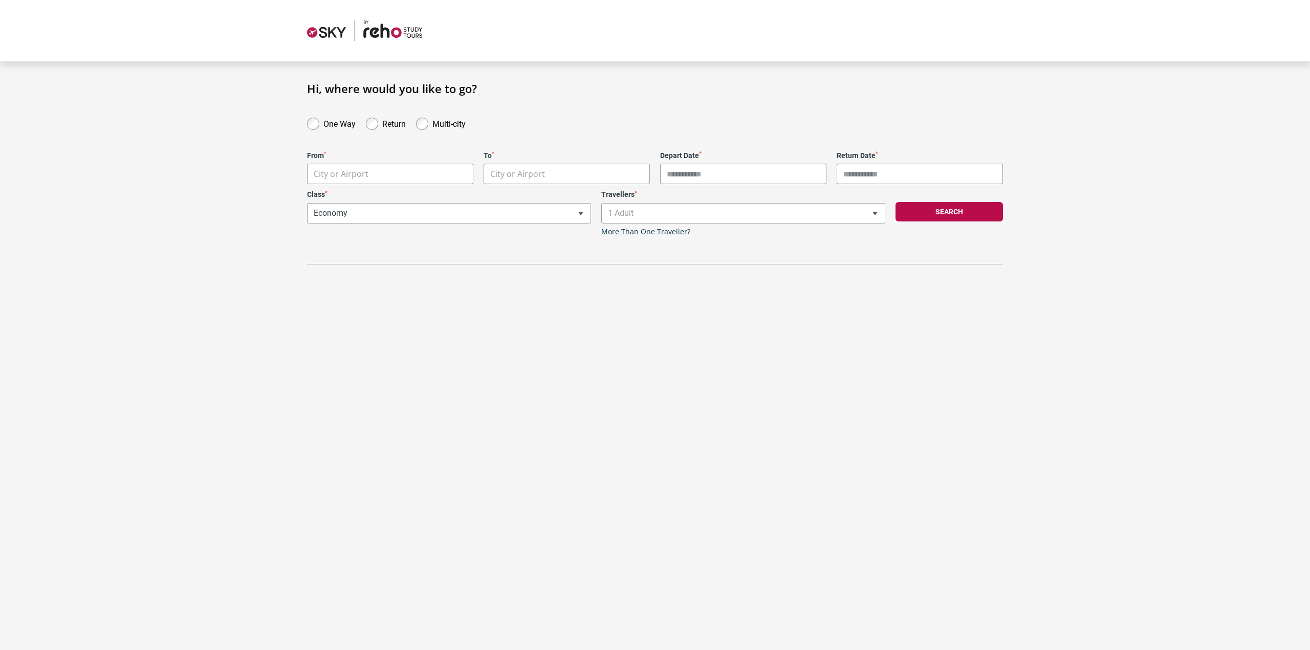 The height and width of the screenshot is (650, 1310). I want to click on label: Return Date, so click(919, 156).